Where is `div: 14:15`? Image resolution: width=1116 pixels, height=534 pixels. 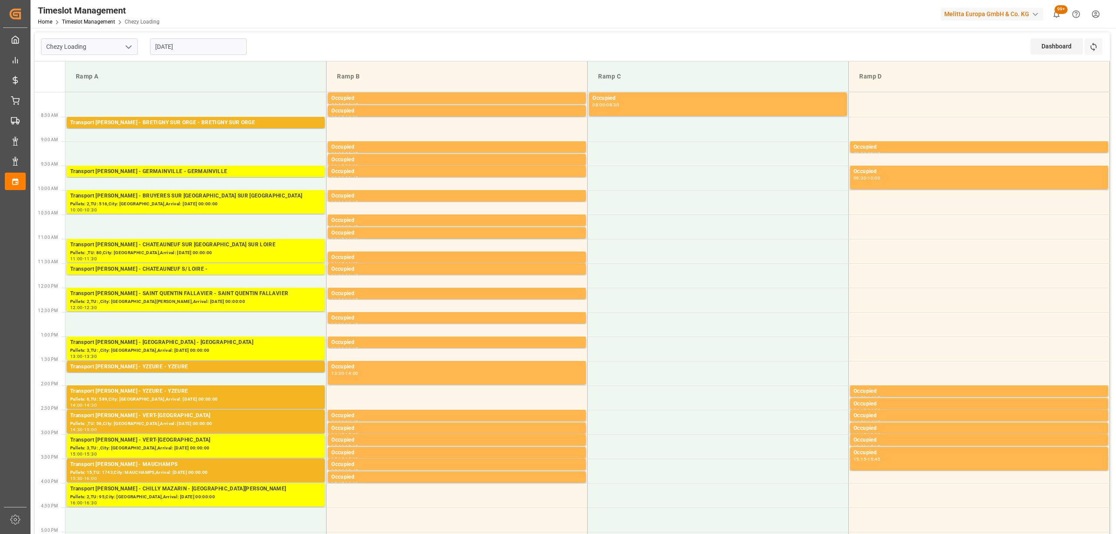
div: 14:15 is located at coordinates (860, 410).